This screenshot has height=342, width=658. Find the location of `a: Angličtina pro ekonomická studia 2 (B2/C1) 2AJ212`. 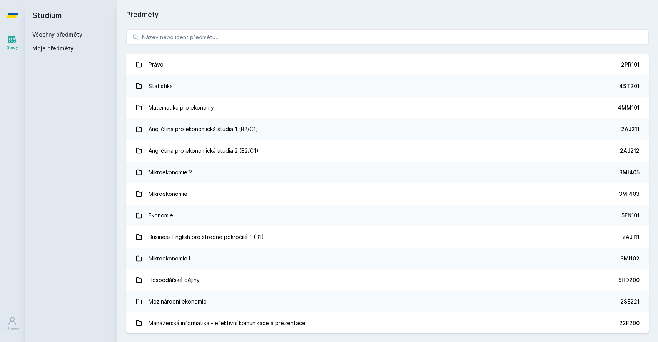

a: Angličtina pro ekonomická studia 2 (B2/C1) 2AJ212 is located at coordinates (387, 151).